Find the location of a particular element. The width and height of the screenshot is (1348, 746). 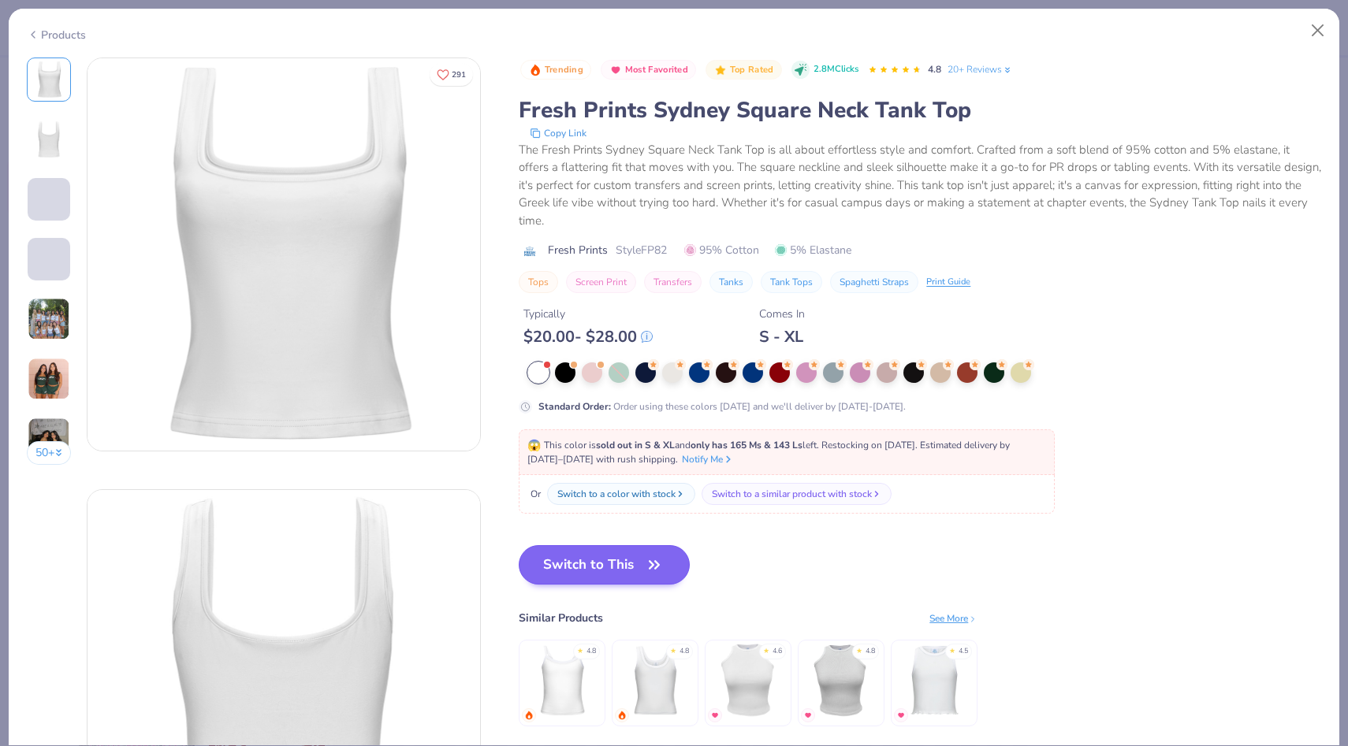

div: The Fresh Prints Sydney Square Neck Tank Top is all about effortless style and comfort. Crafted f... is located at coordinates (920, 185).